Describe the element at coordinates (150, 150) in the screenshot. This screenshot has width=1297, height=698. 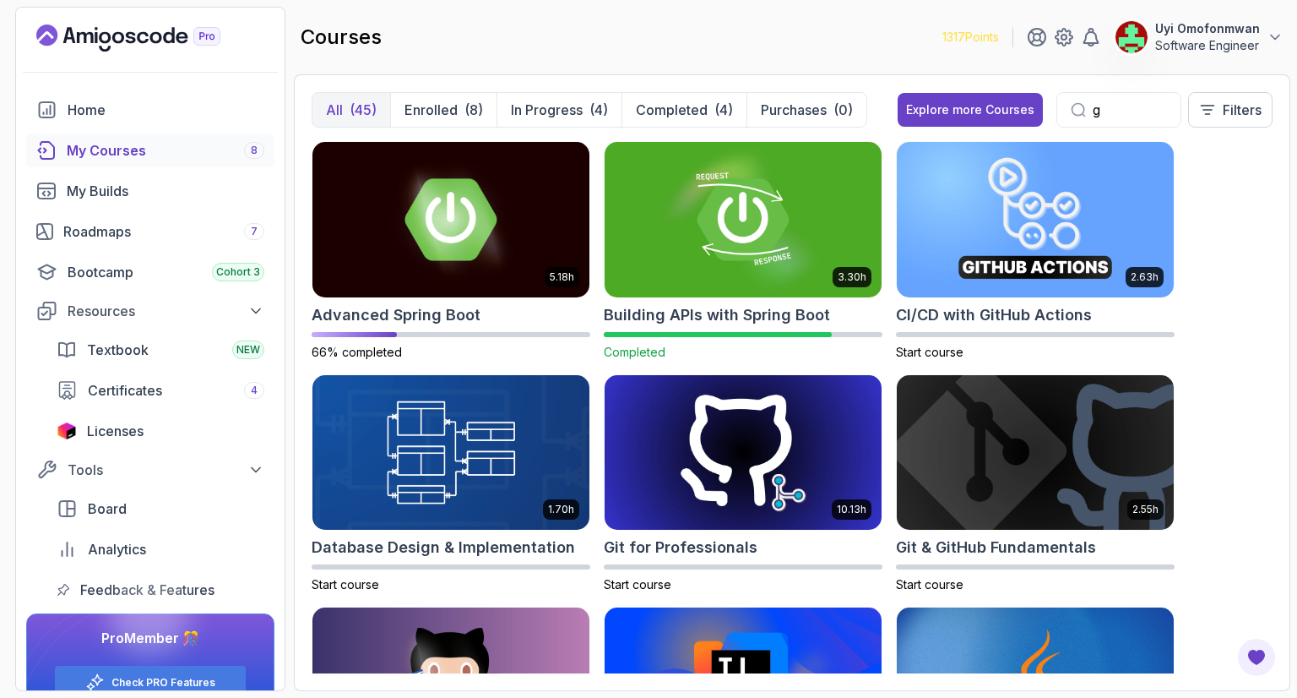
I see `a: courses` at that location.